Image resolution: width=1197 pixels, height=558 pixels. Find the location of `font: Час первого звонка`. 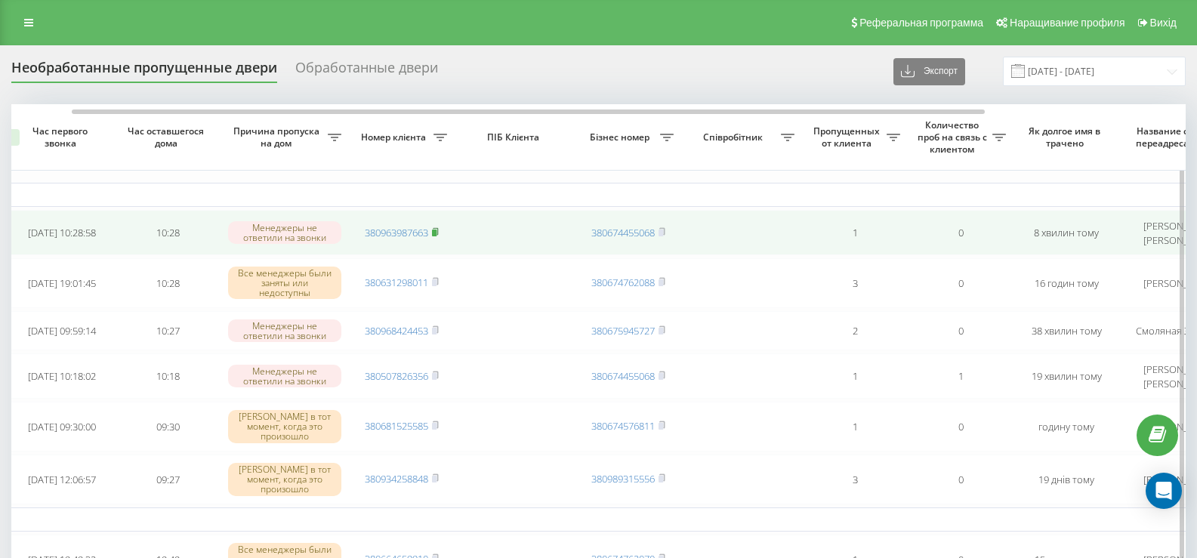

font: Час первого звонка is located at coordinates (60, 137).